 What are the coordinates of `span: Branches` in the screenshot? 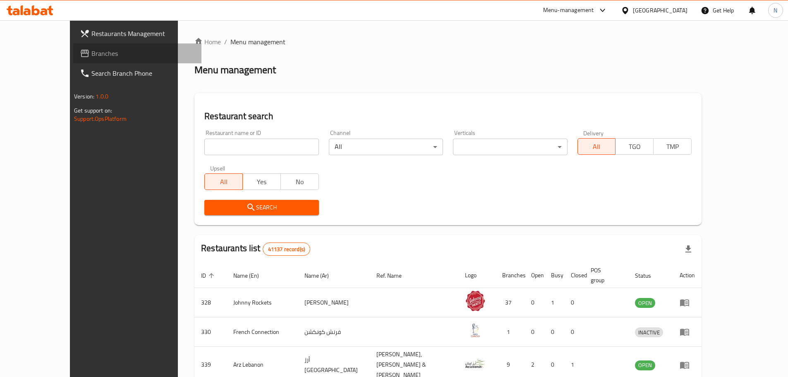 It's located at (143, 53).